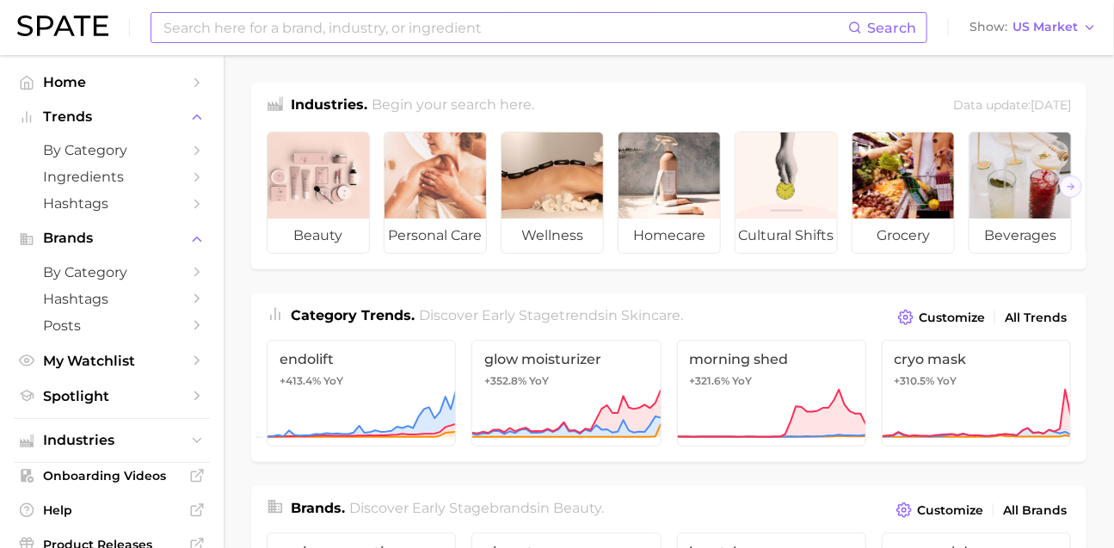 The image size is (1114, 548). Describe the element at coordinates (361, 359) in the screenshot. I see `span: endolift` at that location.